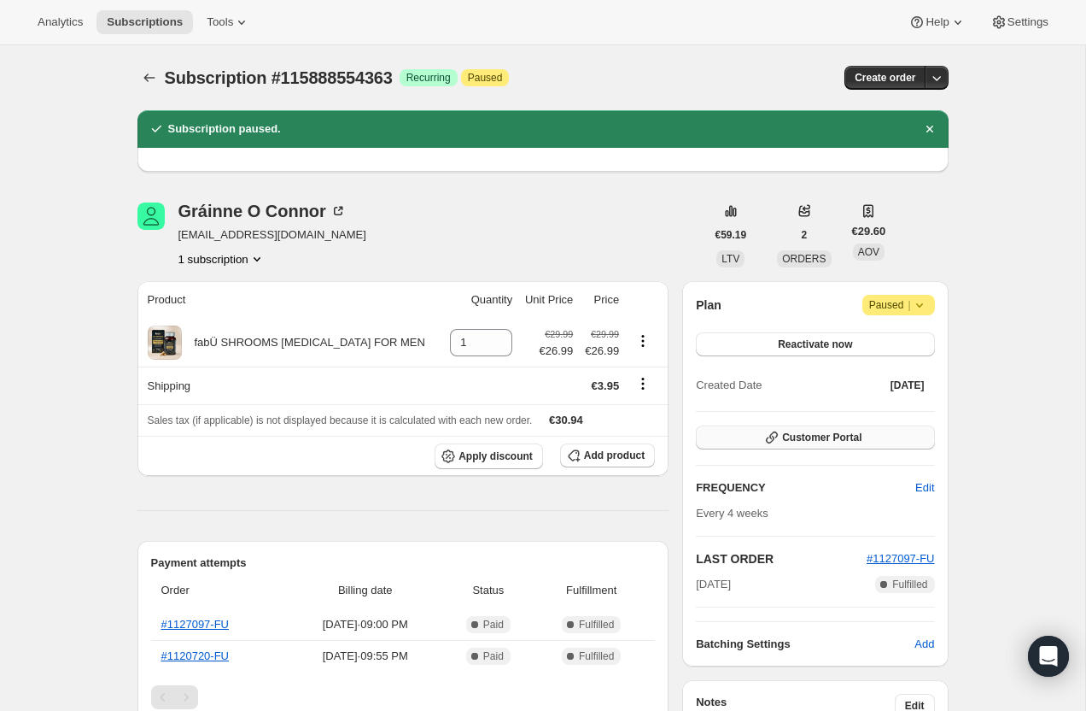  Describe the element at coordinates (601, 300) in the screenshot. I see `th: Price` at that location.